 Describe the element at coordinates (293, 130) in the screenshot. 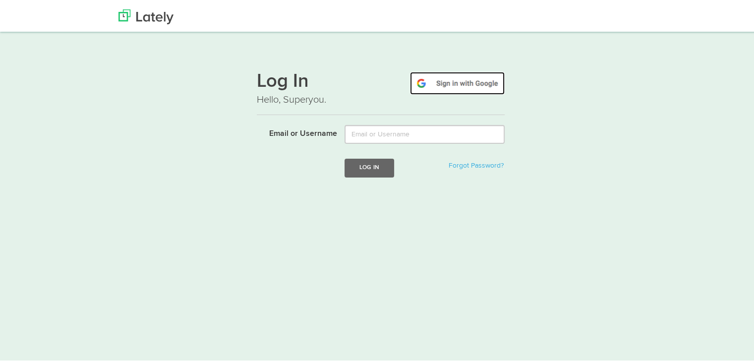

I see `label: Email or Username` at that location.